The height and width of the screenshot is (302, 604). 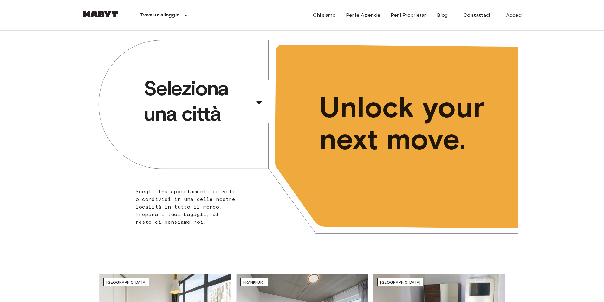 What do you see at coordinates (101, 14) in the screenshot?
I see `img: Habyt` at bounding box center [101, 14].